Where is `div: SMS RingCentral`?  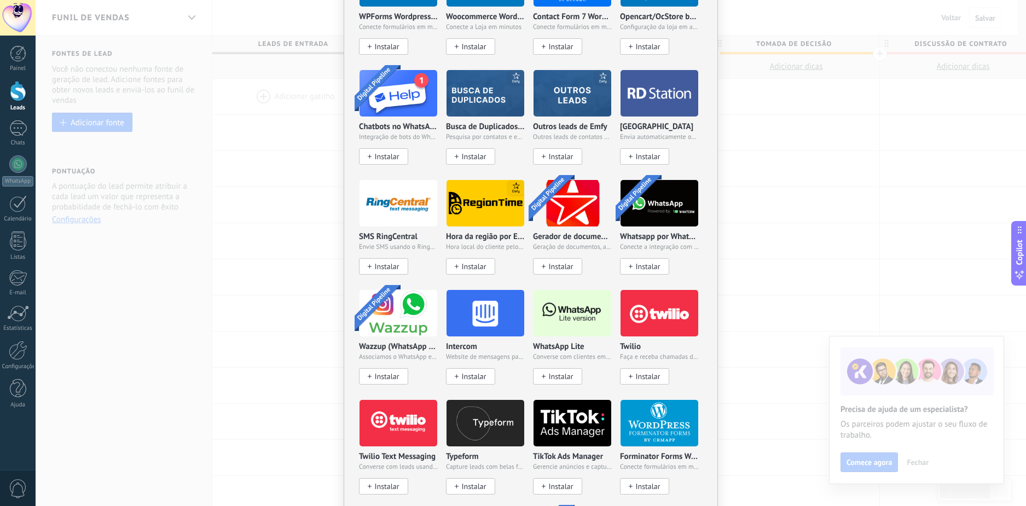 div: SMS RingCentral is located at coordinates (402, 234).